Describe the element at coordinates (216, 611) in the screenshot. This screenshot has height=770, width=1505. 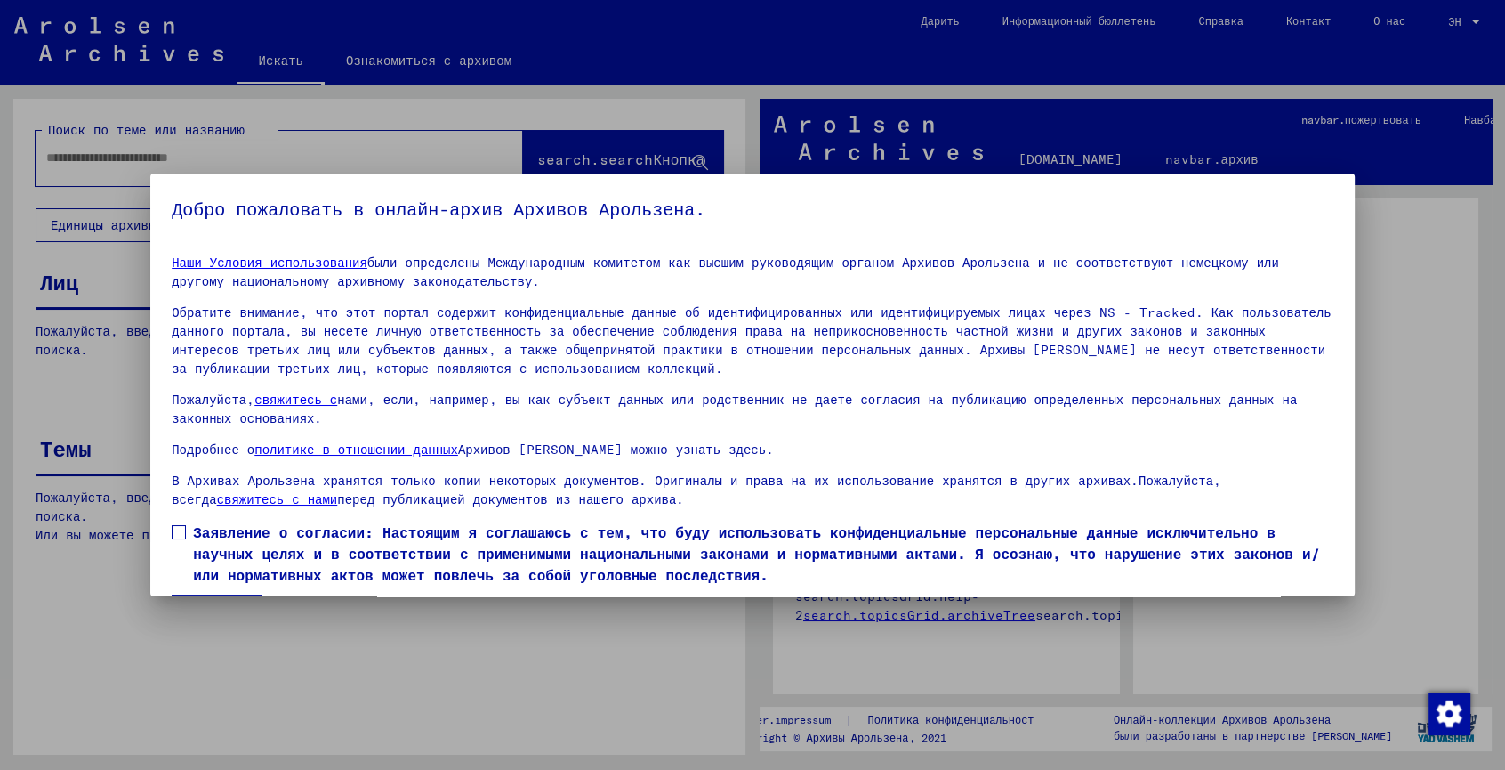
I see `button: Принимаю` at that location.